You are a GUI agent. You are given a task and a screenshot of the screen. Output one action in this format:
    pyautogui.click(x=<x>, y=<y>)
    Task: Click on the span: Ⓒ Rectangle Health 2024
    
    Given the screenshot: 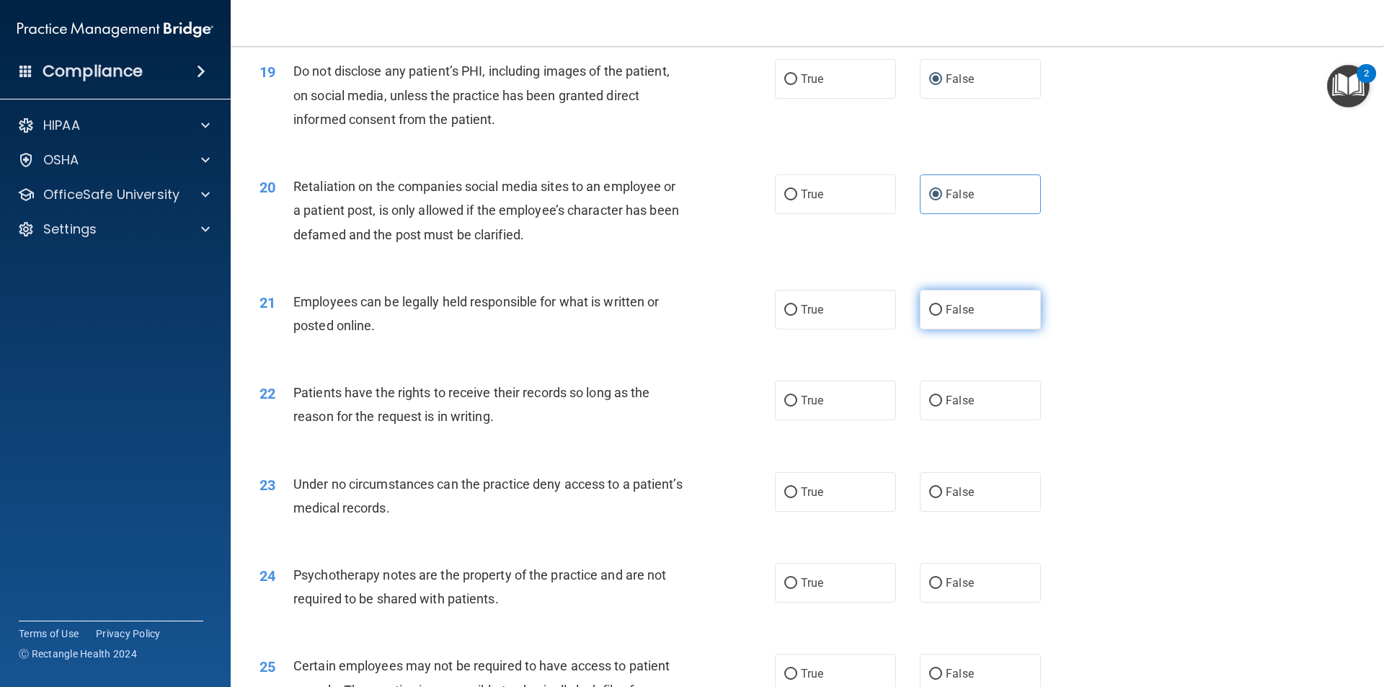 What is the action you would take?
    pyautogui.click(x=78, y=654)
    